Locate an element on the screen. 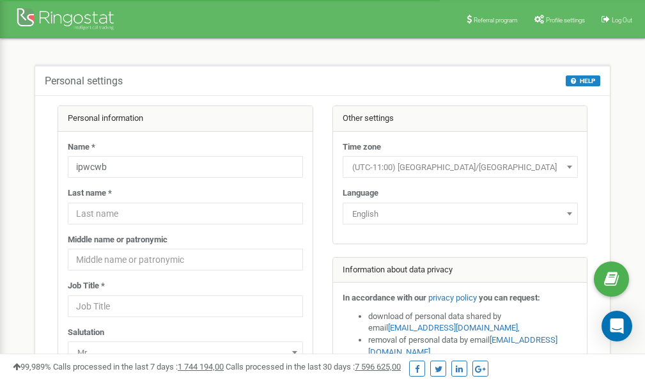 This screenshot has width=645, height=383. li: download of personal data shared by email , is located at coordinates (473, 322).